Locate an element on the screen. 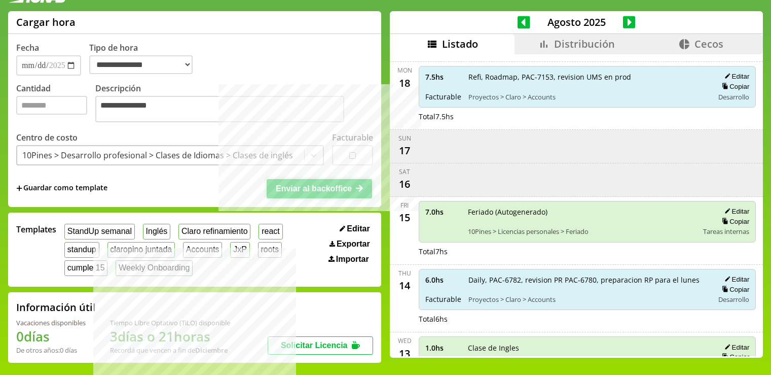 This screenshot has height=375, width=771. div: Tiempo Libre Optativo (TiLO) disponible is located at coordinates (170, 322).